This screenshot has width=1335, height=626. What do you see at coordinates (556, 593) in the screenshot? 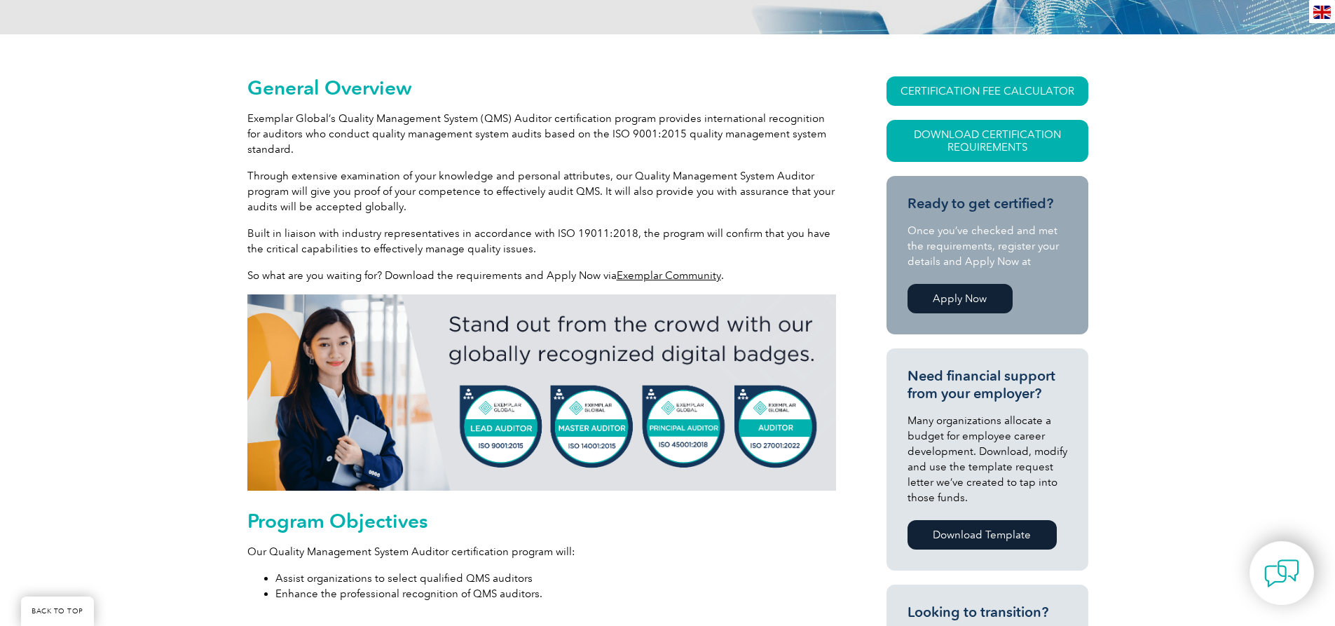
I see `li: Enhance the professional recognition of QMS auditors.` at bounding box center [556, 593].